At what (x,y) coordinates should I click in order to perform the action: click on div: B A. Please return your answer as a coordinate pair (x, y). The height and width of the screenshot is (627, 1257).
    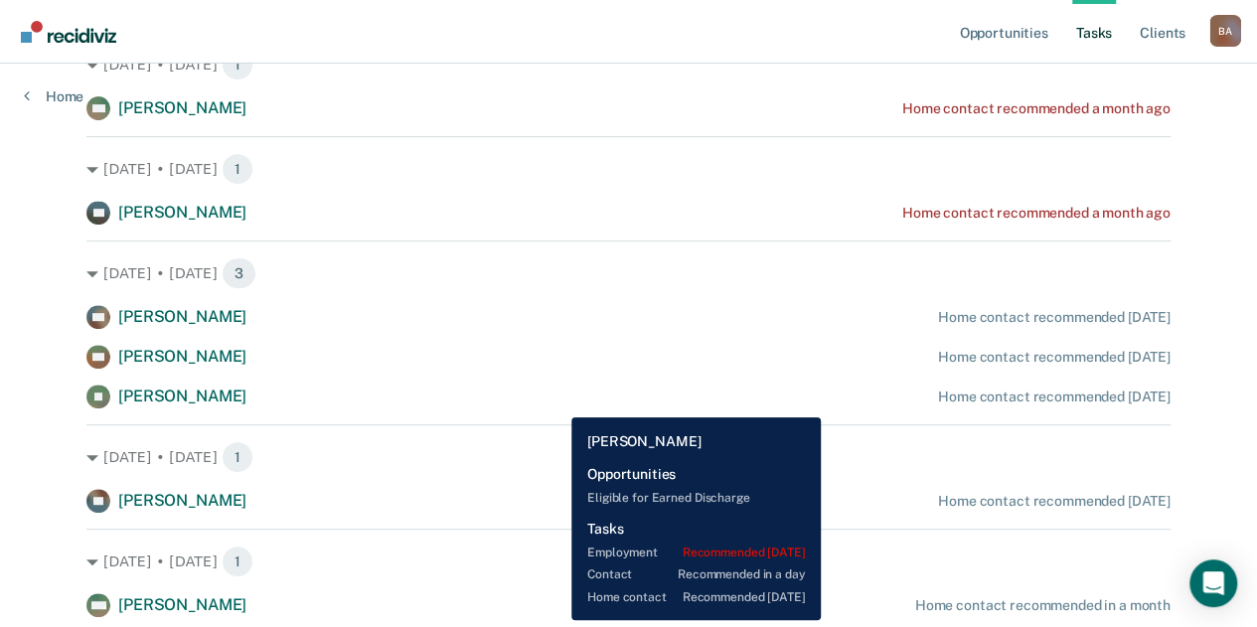
    Looking at the image, I should click on (1225, 31).